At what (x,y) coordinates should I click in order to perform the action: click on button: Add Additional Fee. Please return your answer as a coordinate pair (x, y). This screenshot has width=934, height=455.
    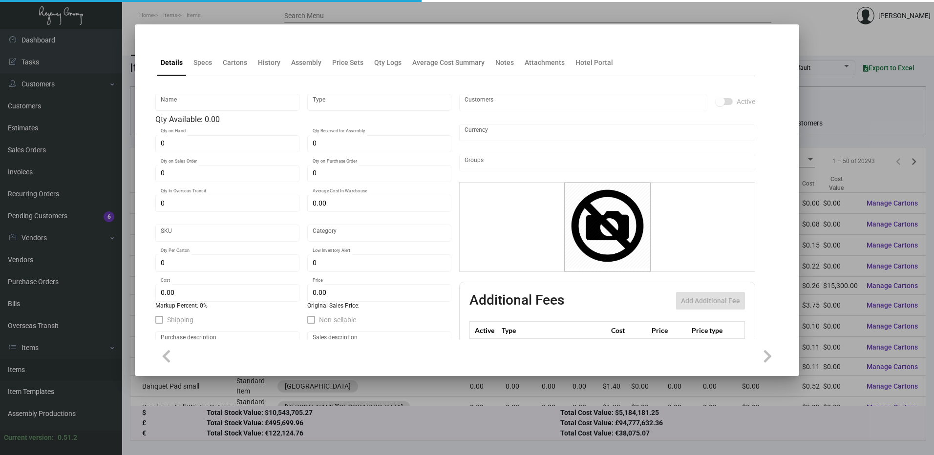
    Looking at the image, I should click on (711, 301).